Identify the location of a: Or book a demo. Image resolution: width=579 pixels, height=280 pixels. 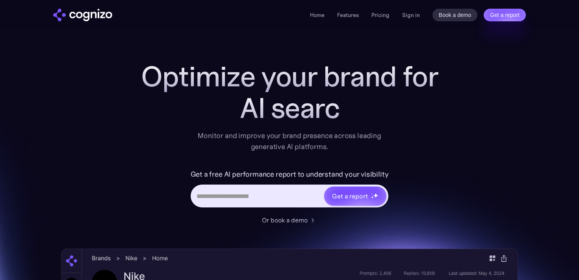
(289, 220).